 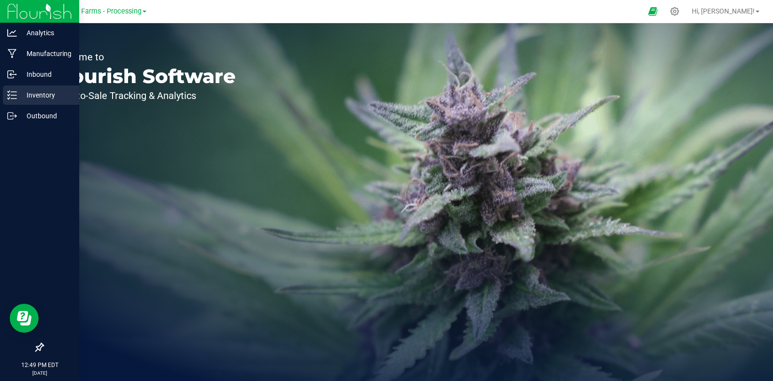 What do you see at coordinates (144, 76) in the screenshot?
I see `p: Flourish Software` at bounding box center [144, 76].